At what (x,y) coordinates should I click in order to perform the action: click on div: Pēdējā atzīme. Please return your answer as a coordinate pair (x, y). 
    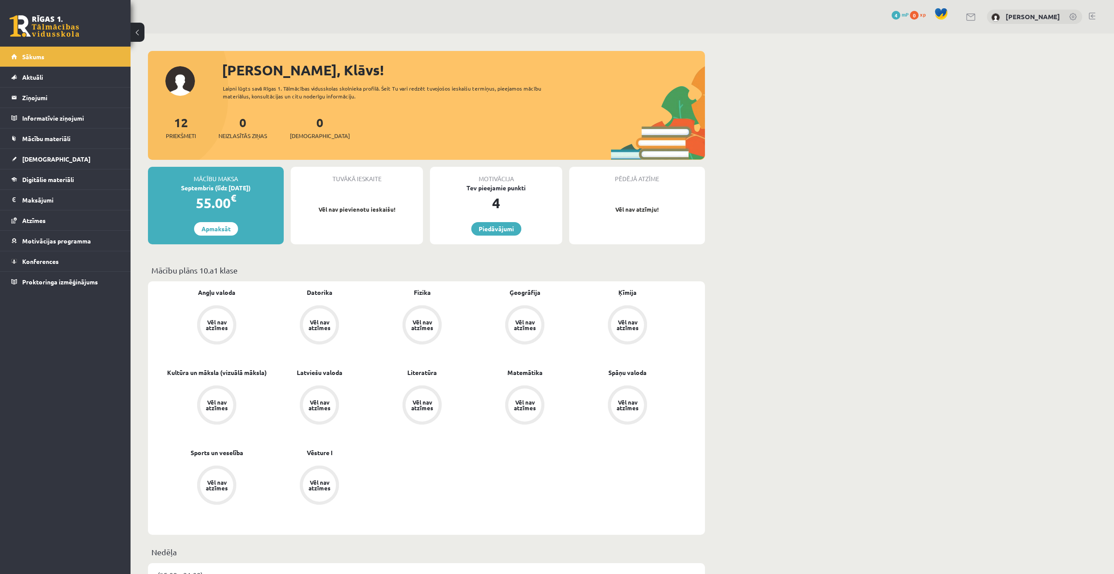
    Looking at the image, I should click on (637, 175).